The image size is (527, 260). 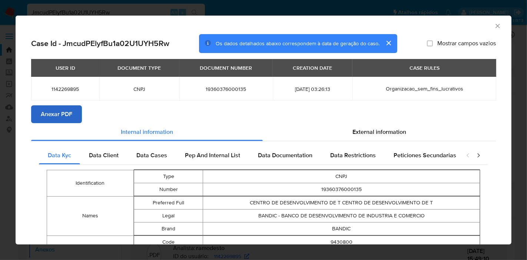 I want to click on td: Code, so click(x=168, y=241).